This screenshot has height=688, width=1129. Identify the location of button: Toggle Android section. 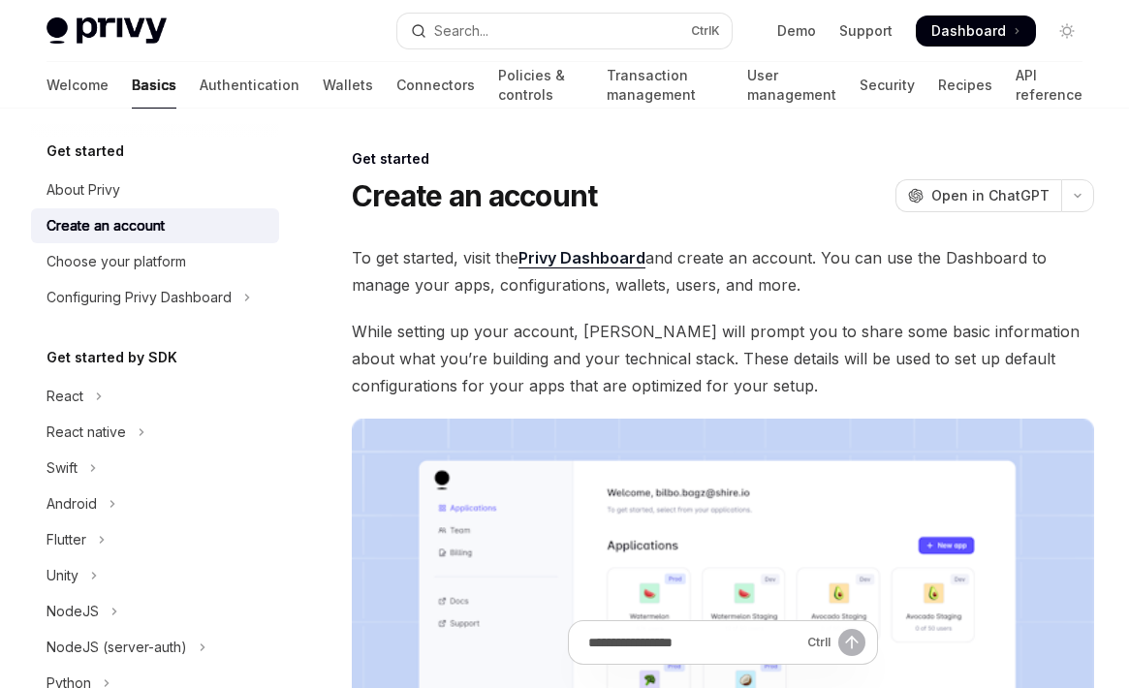
(155, 504).